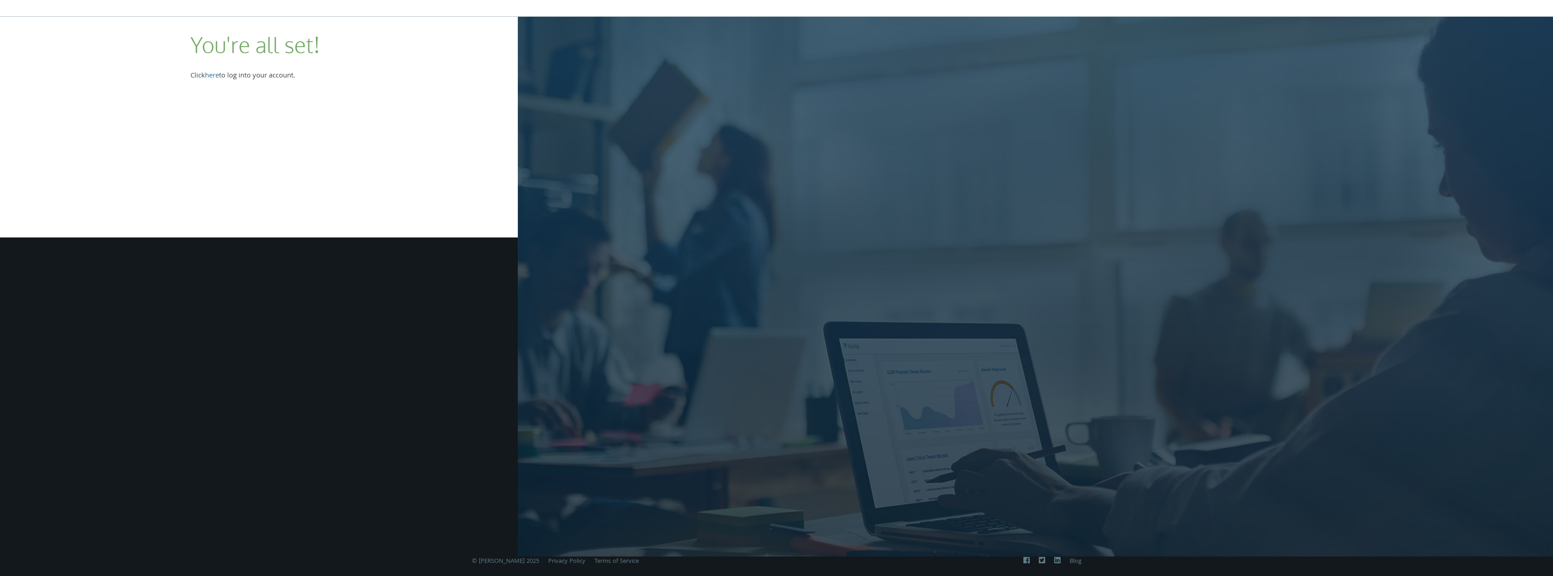 This screenshot has height=576, width=1553. Describe the element at coordinates (255, 37) in the screenshot. I see `h2: You're all set!` at that location.